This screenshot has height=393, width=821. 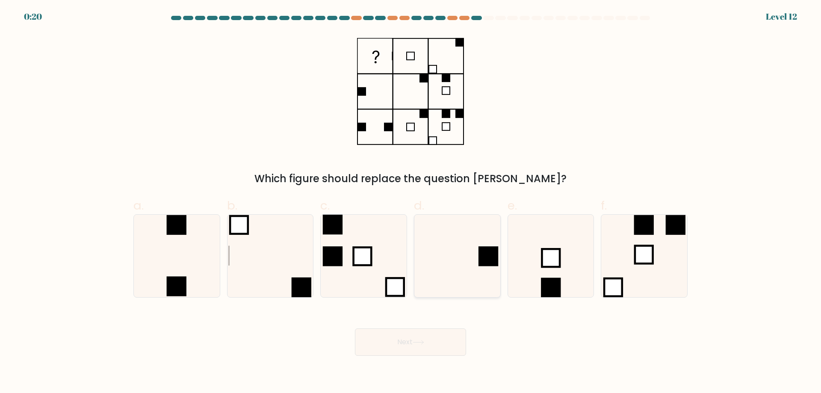 What do you see at coordinates (411, 342) in the screenshot?
I see `button: Next` at bounding box center [411, 342].